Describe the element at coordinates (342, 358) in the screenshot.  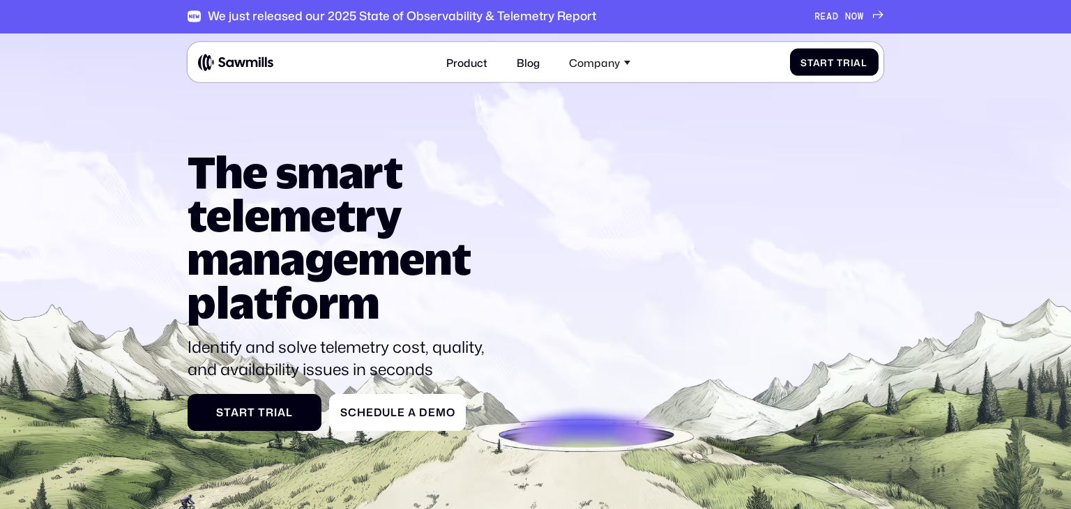
I see `p: Identify and solve telemetry cost, quality, and availability issues in seconds` at that location.